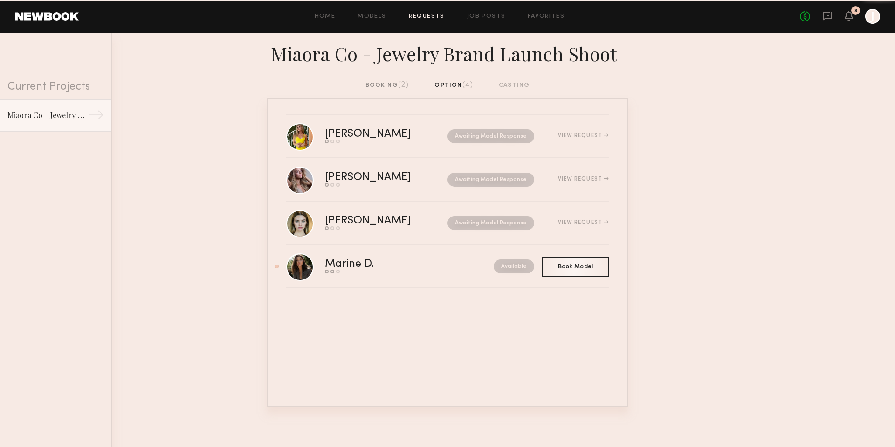 Image resolution: width=895 pixels, height=447 pixels. I want to click on a: Home, so click(325, 16).